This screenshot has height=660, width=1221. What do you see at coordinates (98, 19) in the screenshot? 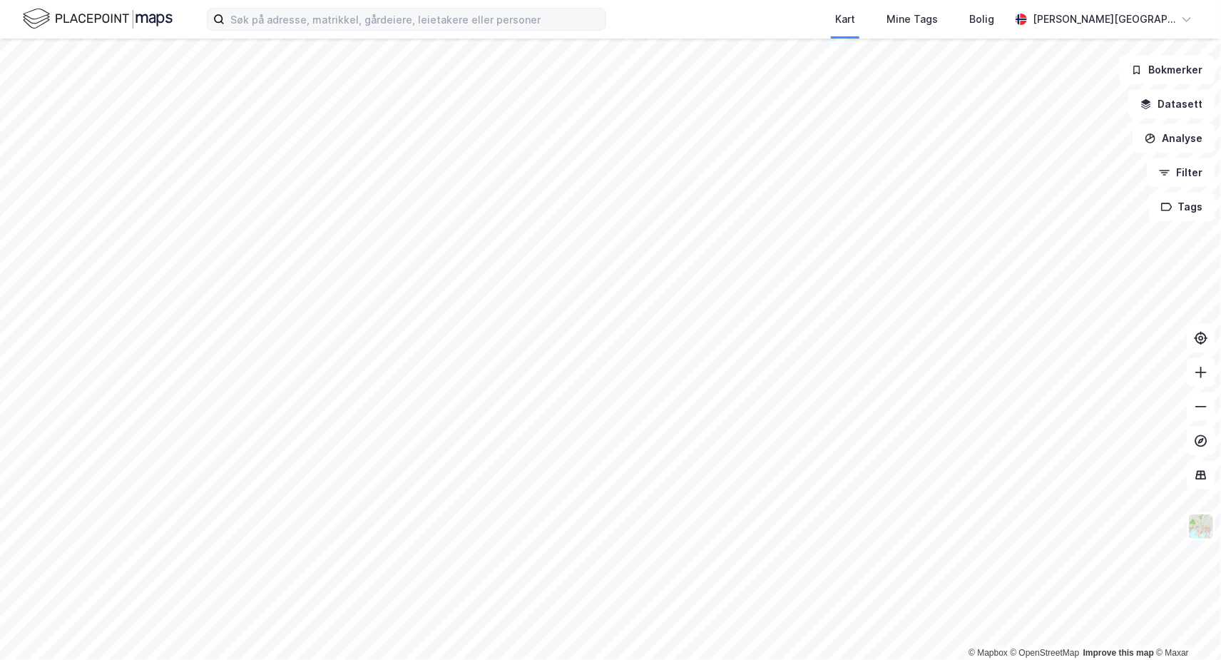
I see `img: logo.f888ab2527a4732fd821a326f86c7f29.svg` at bounding box center [98, 19].